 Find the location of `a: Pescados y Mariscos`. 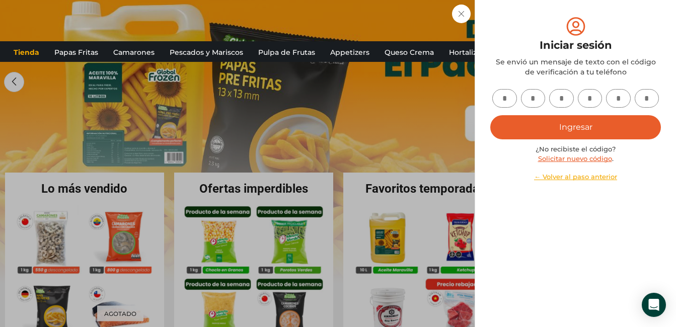

a: Pescados y Mariscos is located at coordinates (206, 52).